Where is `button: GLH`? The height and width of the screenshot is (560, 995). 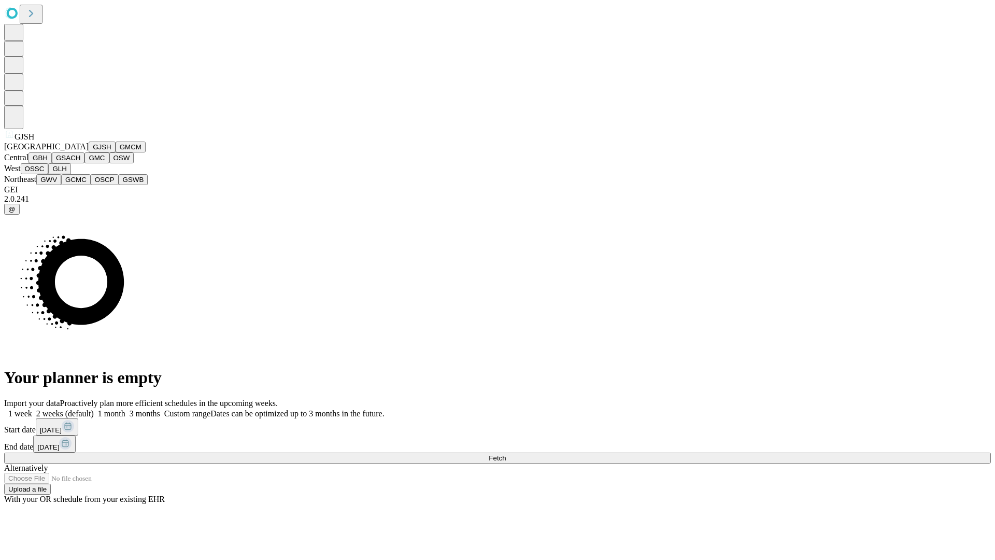 button: GLH is located at coordinates (59, 168).